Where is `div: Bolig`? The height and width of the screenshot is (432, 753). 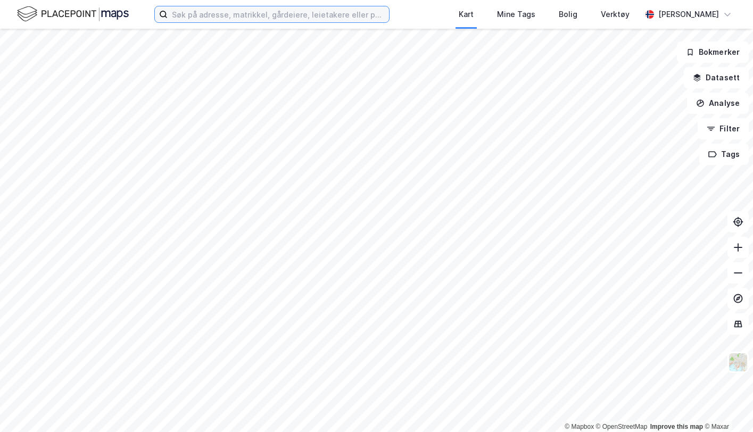 div: Bolig is located at coordinates (568, 14).